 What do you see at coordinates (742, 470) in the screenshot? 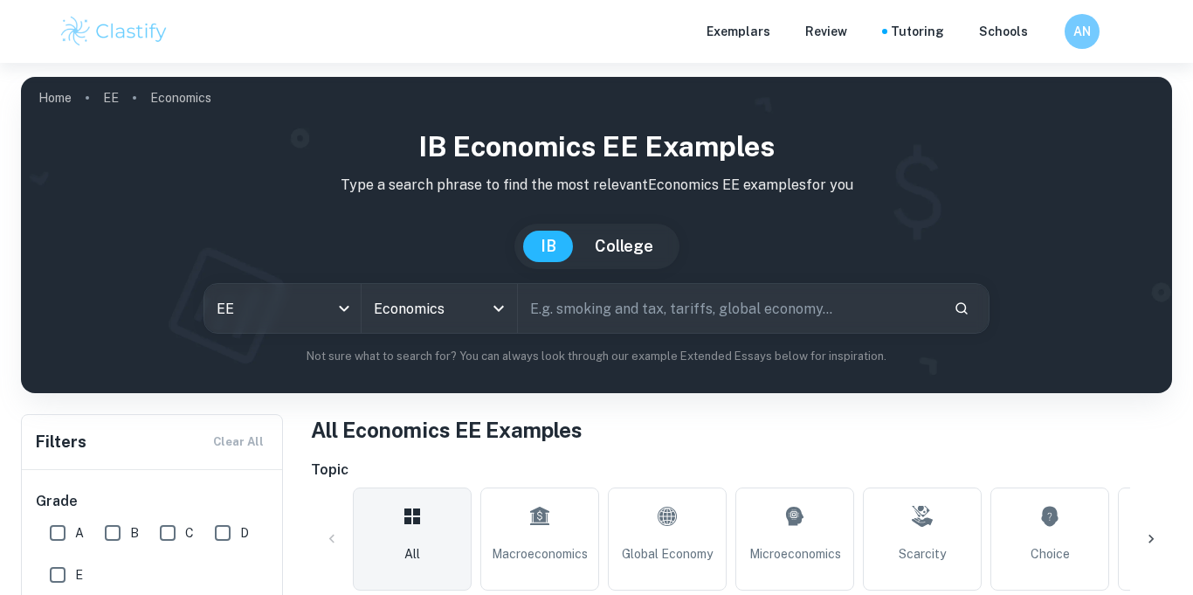
I see `h6: Topic` at bounding box center [742, 470].